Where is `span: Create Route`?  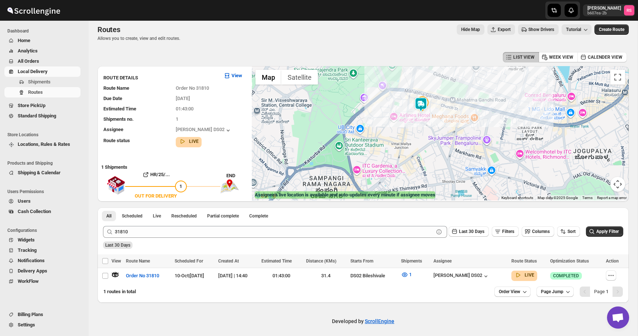
span: Create Route is located at coordinates (611, 30).